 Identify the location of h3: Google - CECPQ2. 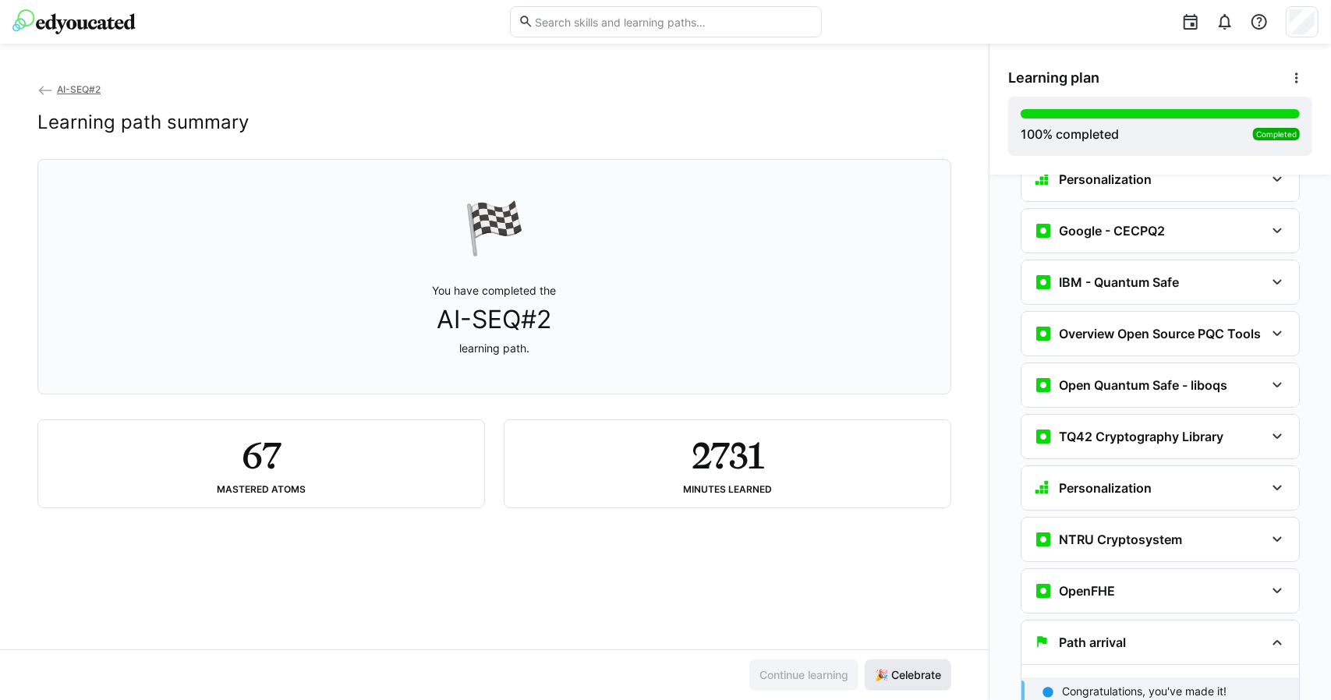
(1112, 231).